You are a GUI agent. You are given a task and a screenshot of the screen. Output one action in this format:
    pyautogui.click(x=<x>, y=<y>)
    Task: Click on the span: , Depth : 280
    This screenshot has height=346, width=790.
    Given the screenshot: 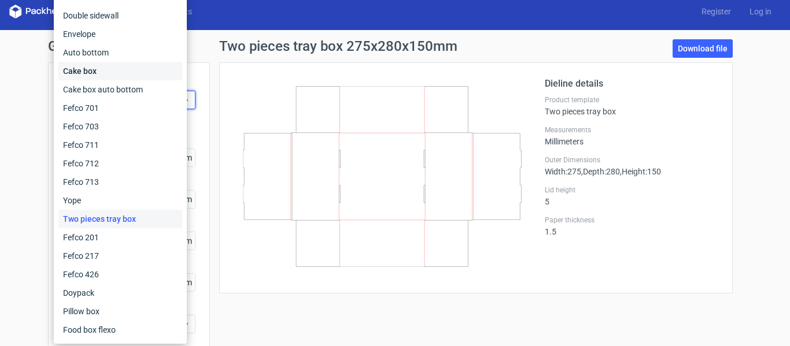 What is the action you would take?
    pyautogui.click(x=600, y=172)
    